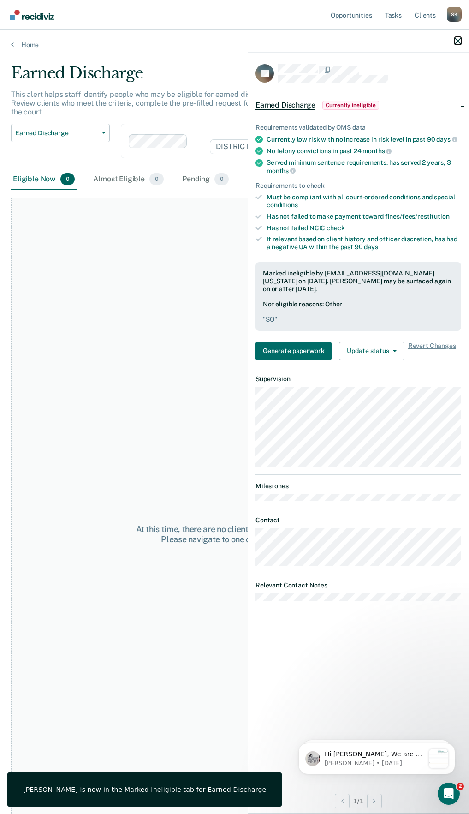 The height and width of the screenshot is (814, 469). What do you see at coordinates (295, 351) in the screenshot?
I see `a: Navigate to form link` at bounding box center [295, 351].